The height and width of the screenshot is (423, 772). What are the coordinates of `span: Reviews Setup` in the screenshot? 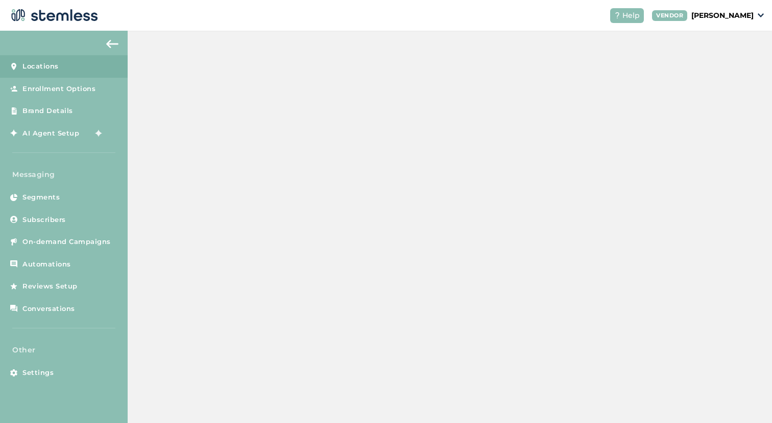 It's located at (50, 286).